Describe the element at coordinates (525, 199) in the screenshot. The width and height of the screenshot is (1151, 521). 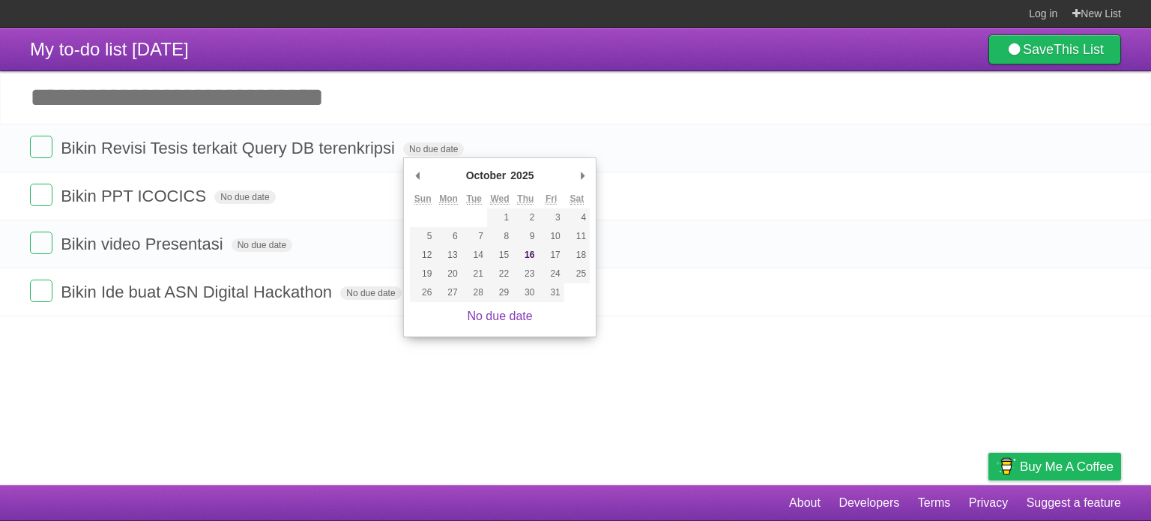
I see `abbr: Thursday` at that location.